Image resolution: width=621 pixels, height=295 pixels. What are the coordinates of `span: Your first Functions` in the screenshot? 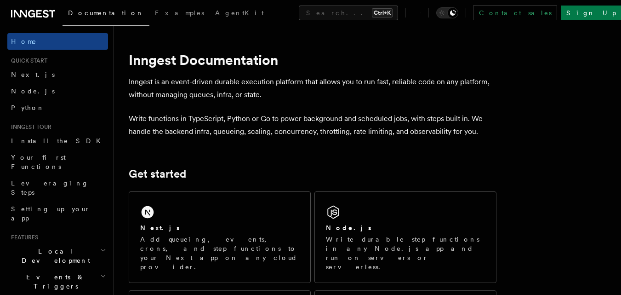 It's located at (38, 162).